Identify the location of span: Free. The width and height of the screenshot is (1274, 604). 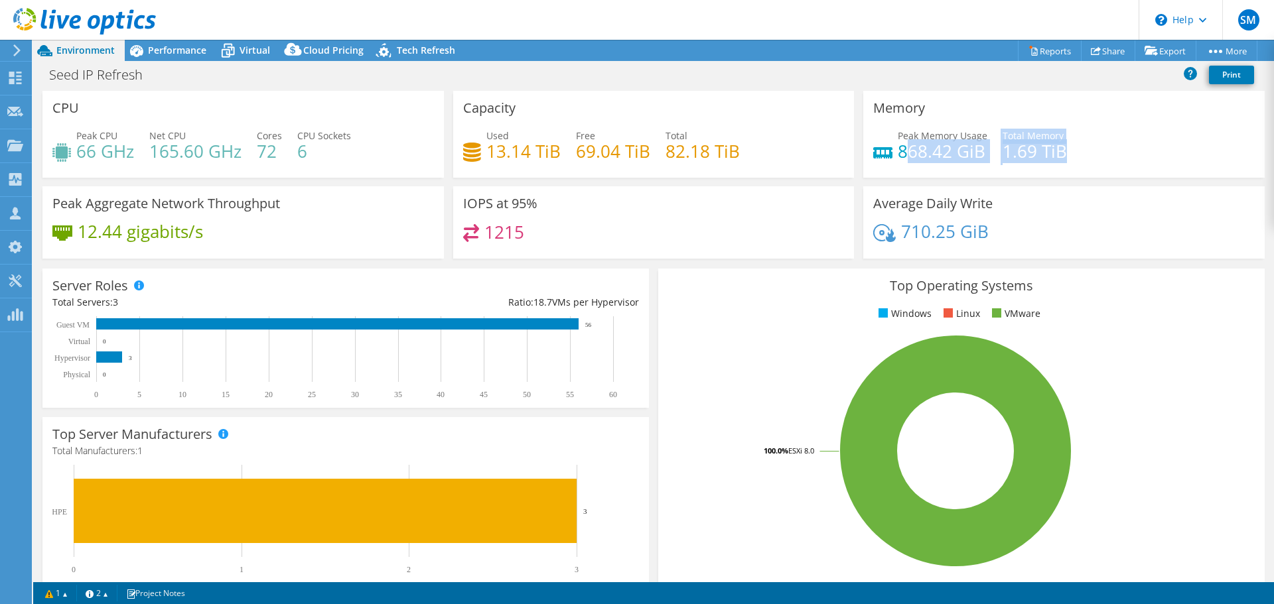
(585, 135).